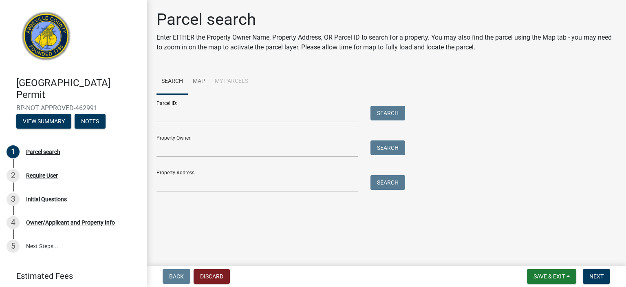  I want to click on div: Require User, so click(42, 175).